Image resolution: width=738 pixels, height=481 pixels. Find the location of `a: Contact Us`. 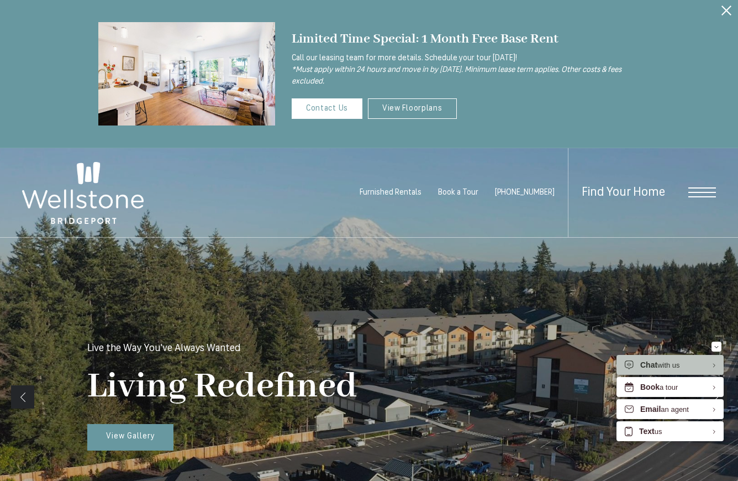

a: Contact Us is located at coordinates (327, 108).